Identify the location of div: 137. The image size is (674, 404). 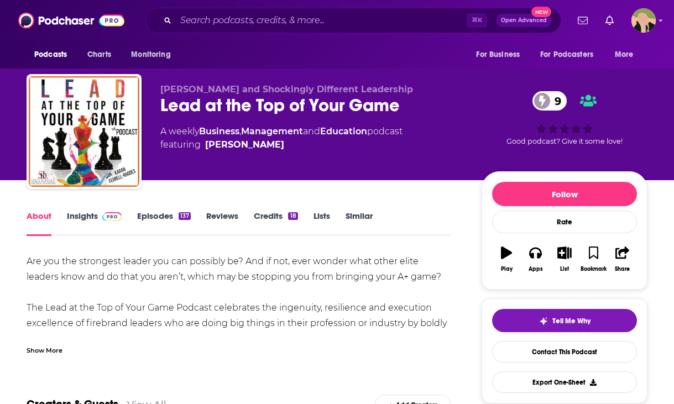
(185, 216).